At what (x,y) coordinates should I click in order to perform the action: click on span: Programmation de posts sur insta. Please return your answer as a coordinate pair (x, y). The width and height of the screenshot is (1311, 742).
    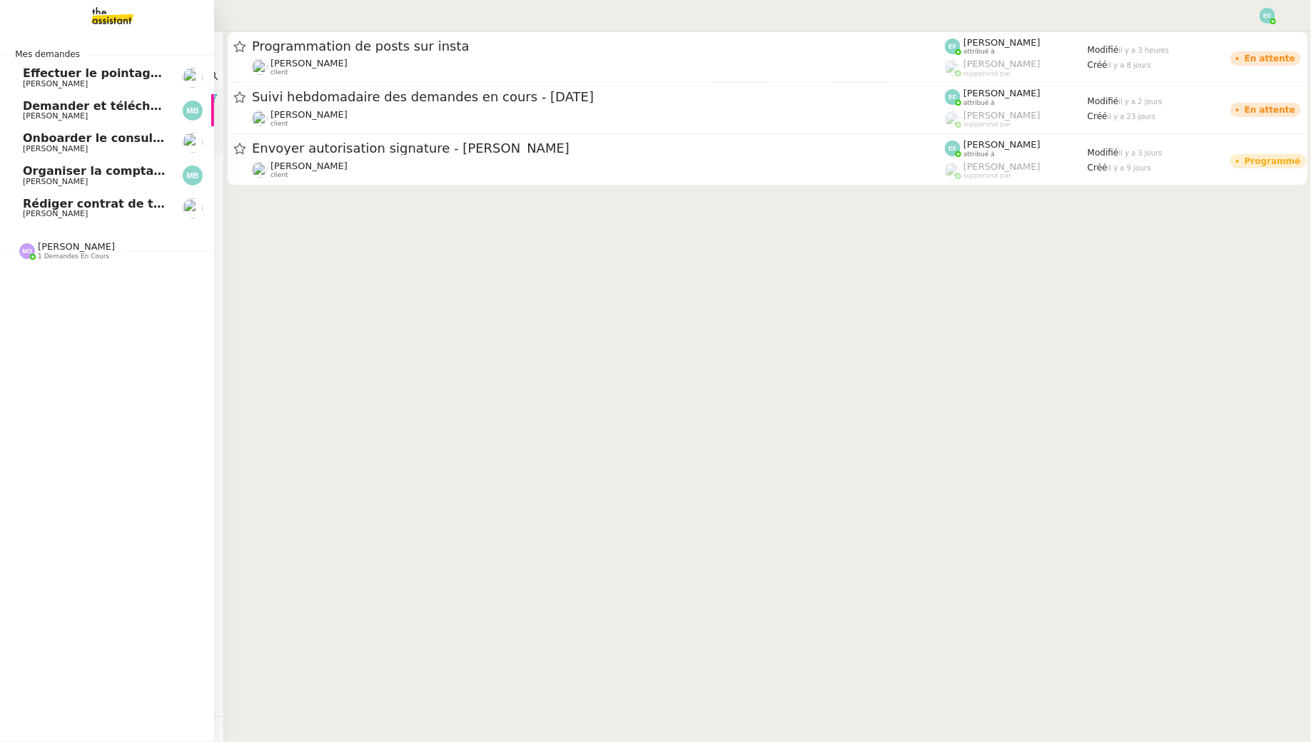
    Looking at the image, I should click on (598, 46).